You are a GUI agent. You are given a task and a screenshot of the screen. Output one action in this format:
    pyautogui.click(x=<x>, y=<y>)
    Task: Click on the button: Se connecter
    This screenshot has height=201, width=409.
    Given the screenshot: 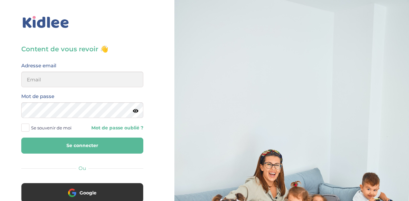 What is the action you would take?
    pyautogui.click(x=82, y=146)
    